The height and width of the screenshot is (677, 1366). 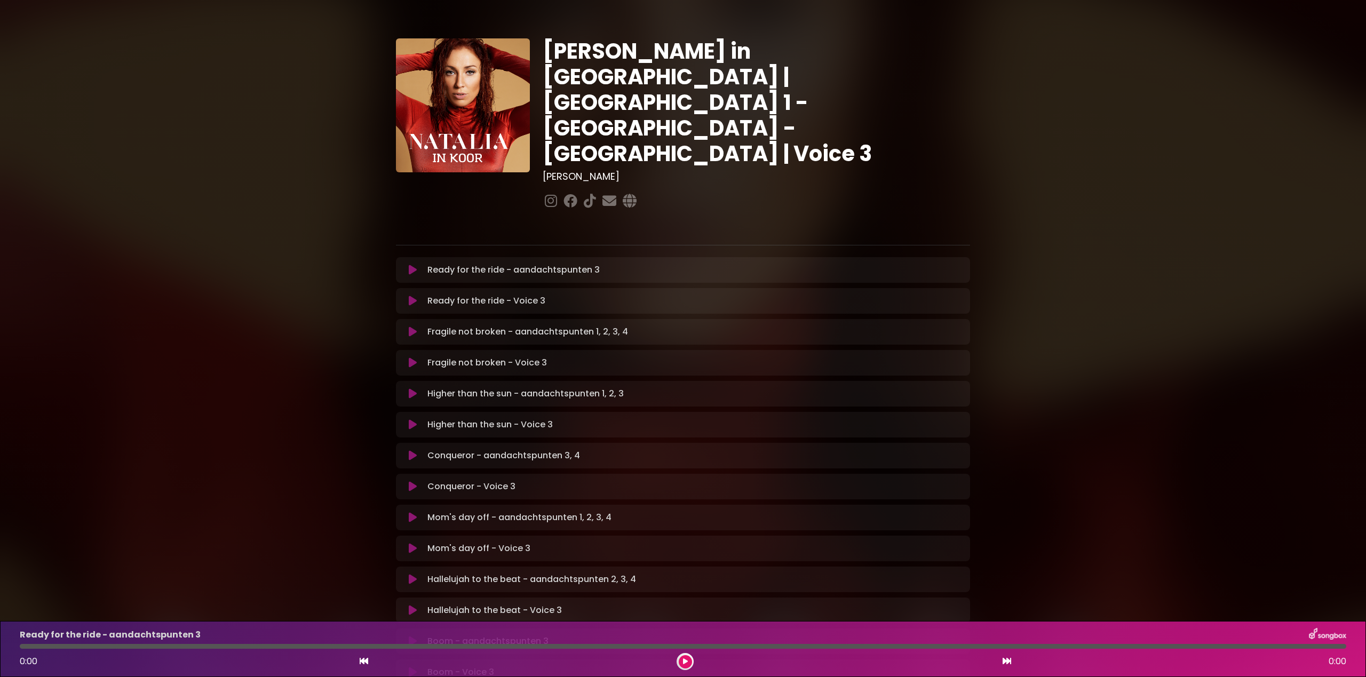 What do you see at coordinates (1327, 635) in the screenshot?
I see `img: songbox-logo-white.png` at bounding box center [1327, 635].